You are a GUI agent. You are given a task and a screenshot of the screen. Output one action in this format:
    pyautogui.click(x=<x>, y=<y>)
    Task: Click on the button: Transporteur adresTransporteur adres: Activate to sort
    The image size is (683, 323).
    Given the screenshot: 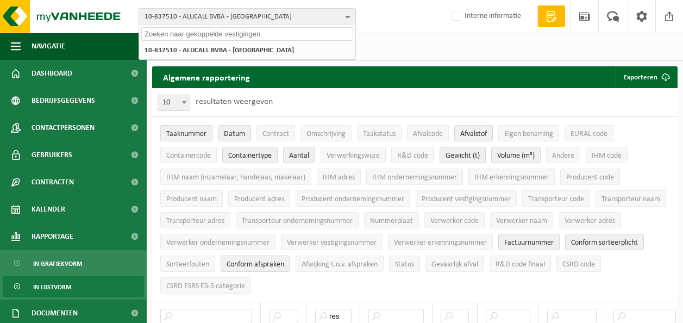 What is the action you would take?
    pyautogui.click(x=195, y=220)
    